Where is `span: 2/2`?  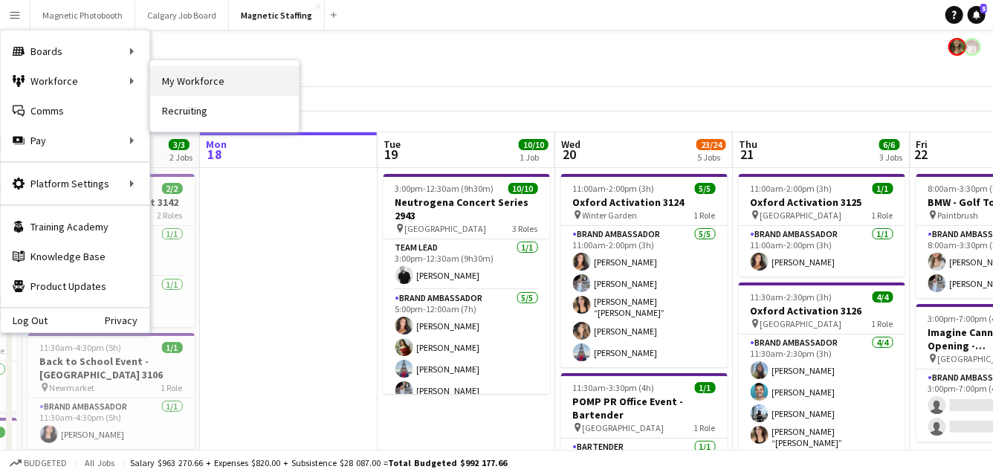
span: 2/2 is located at coordinates (172, 188).